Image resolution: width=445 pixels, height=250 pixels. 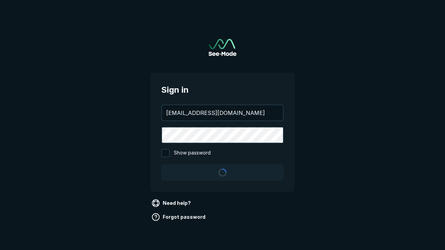 I want to click on img: See-Mode Logo, so click(x=223, y=47).